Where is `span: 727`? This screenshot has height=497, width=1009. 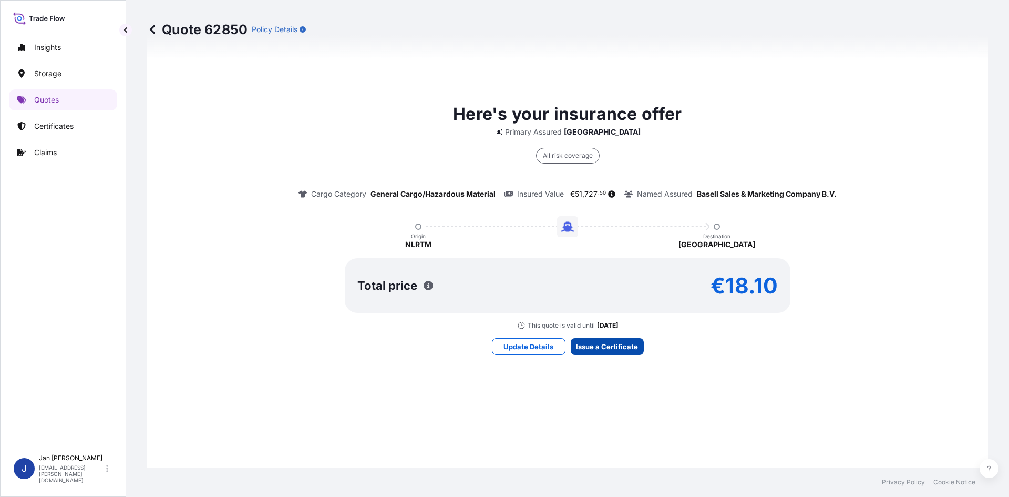 span: 727 is located at coordinates (591, 194).